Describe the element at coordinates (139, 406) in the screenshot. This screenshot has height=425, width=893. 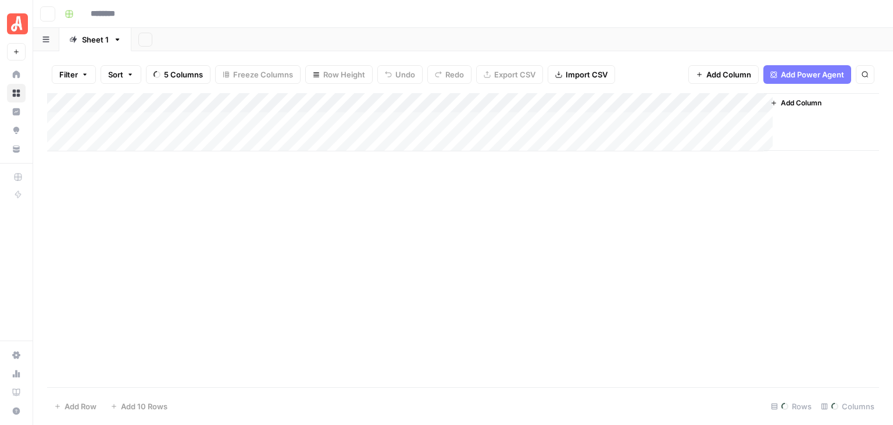
I see `button: Add 10 Rows` at that location.